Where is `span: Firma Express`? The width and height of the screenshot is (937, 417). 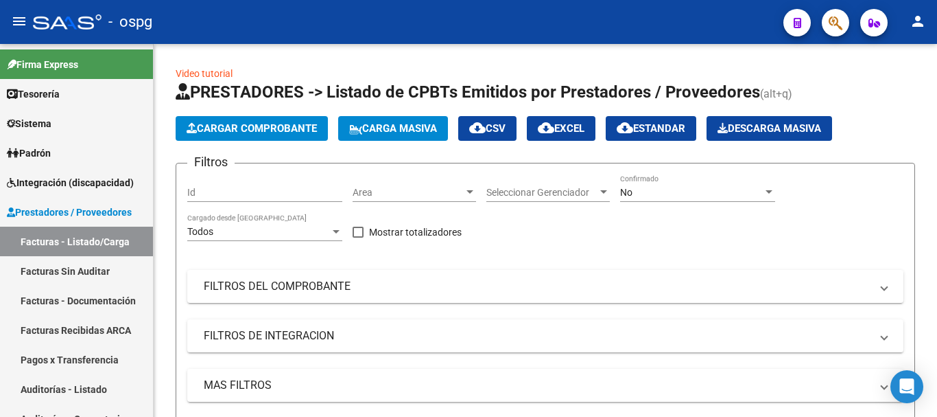
span: Firma Express is located at coordinates (43, 65).